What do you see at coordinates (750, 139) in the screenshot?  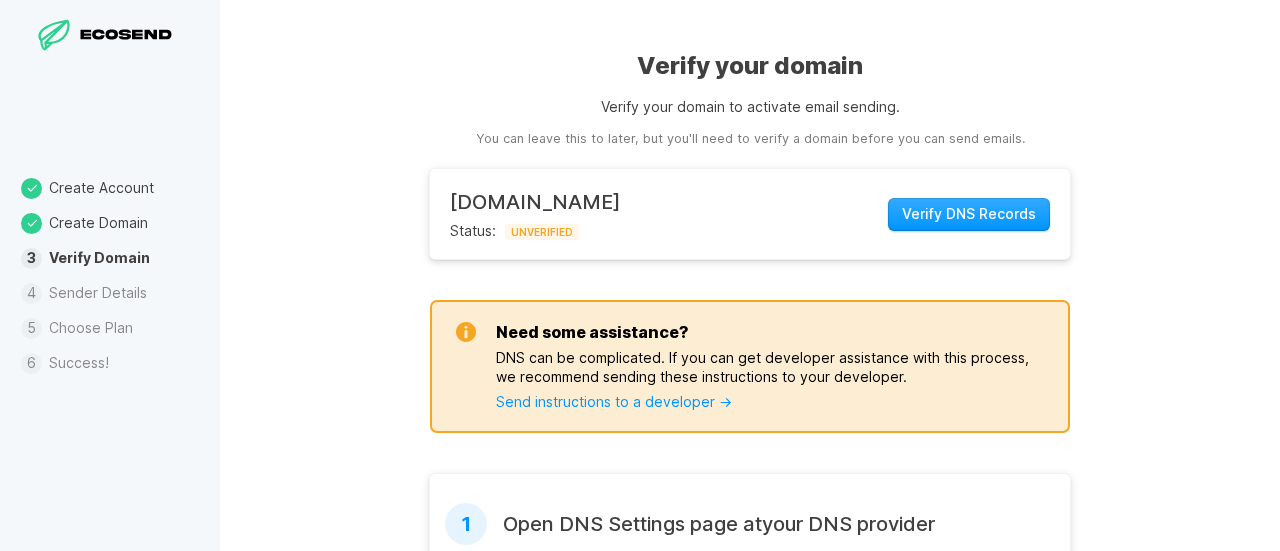 I see `aside: You can leave this to later, but you'll need to verify a domain before you can send emails.` at bounding box center [750, 139].